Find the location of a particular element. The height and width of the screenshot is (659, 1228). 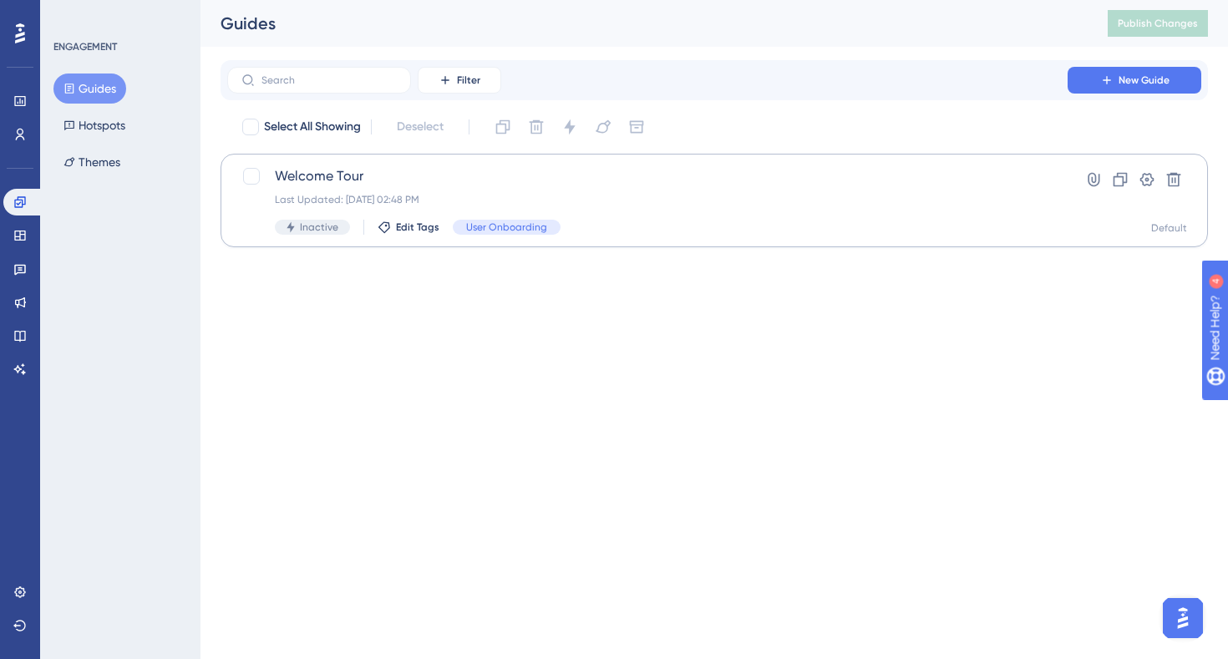

button: New Guide is located at coordinates (1134, 80).